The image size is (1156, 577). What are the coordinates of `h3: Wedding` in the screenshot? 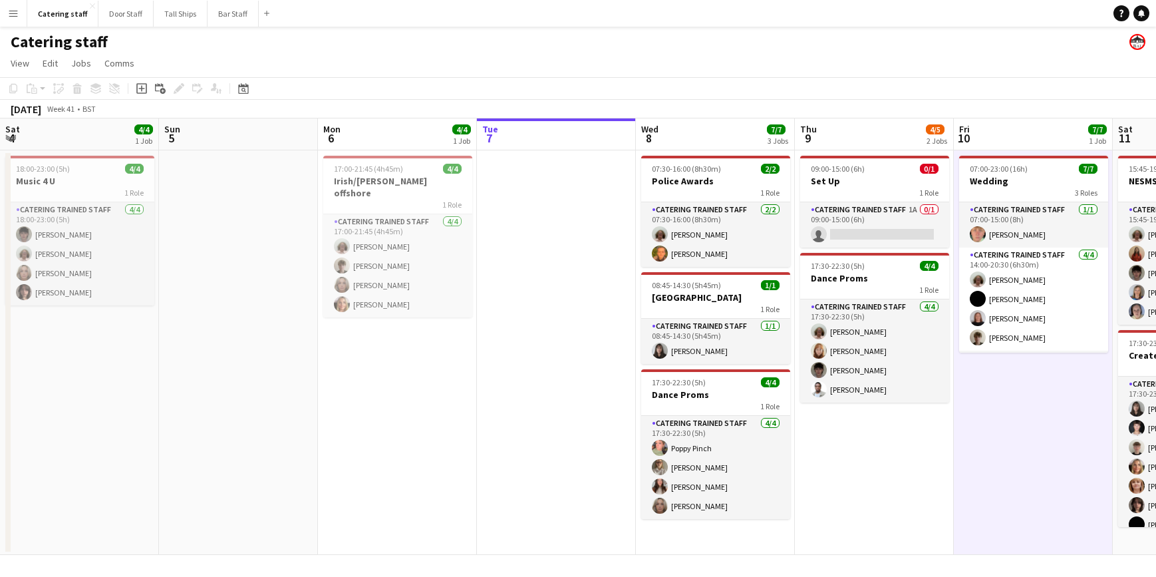 It's located at (1034, 181).